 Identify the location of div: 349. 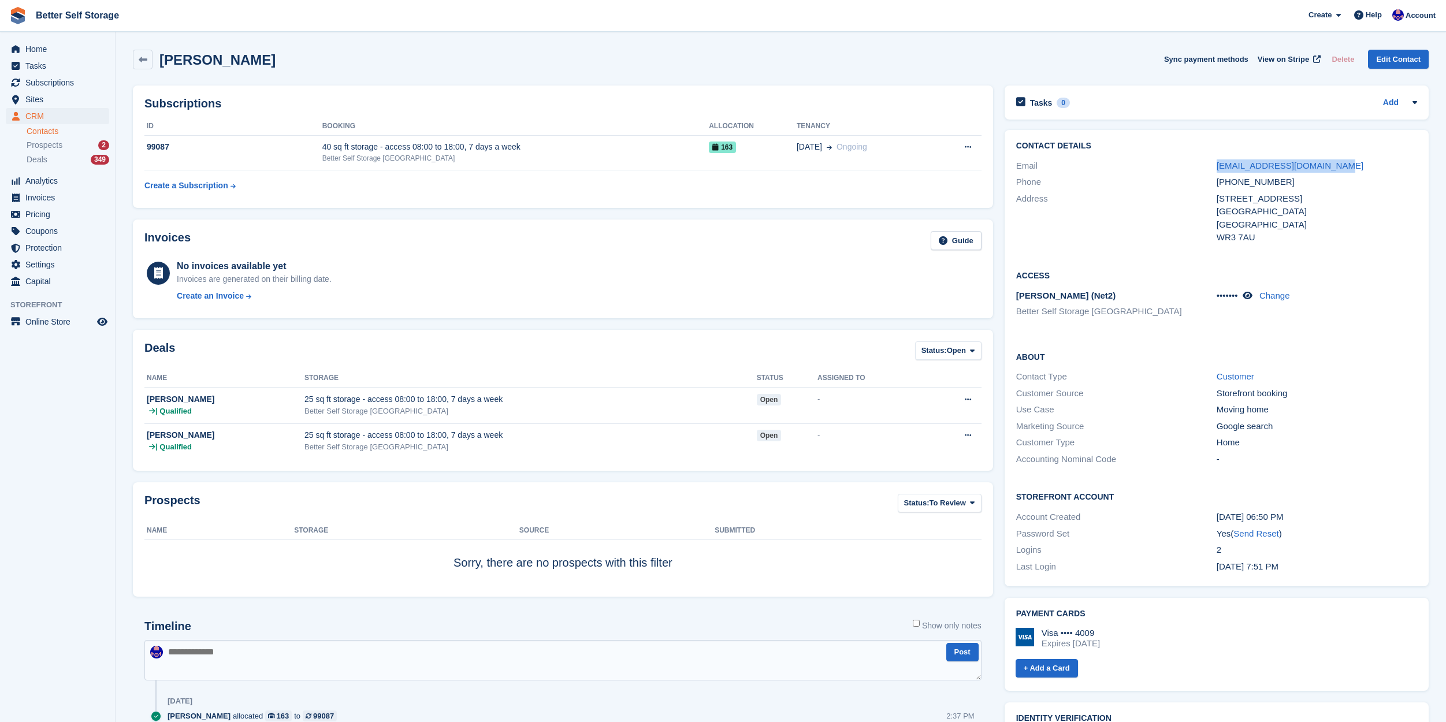
(100, 159).